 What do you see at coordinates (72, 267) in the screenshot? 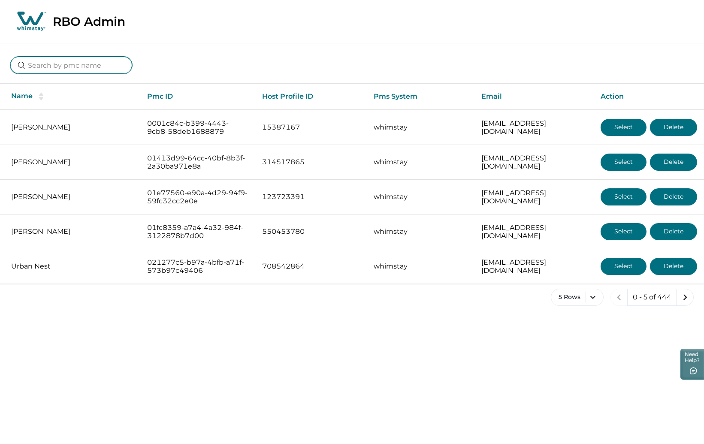
I see `p: Urban Nest` at bounding box center [72, 267].